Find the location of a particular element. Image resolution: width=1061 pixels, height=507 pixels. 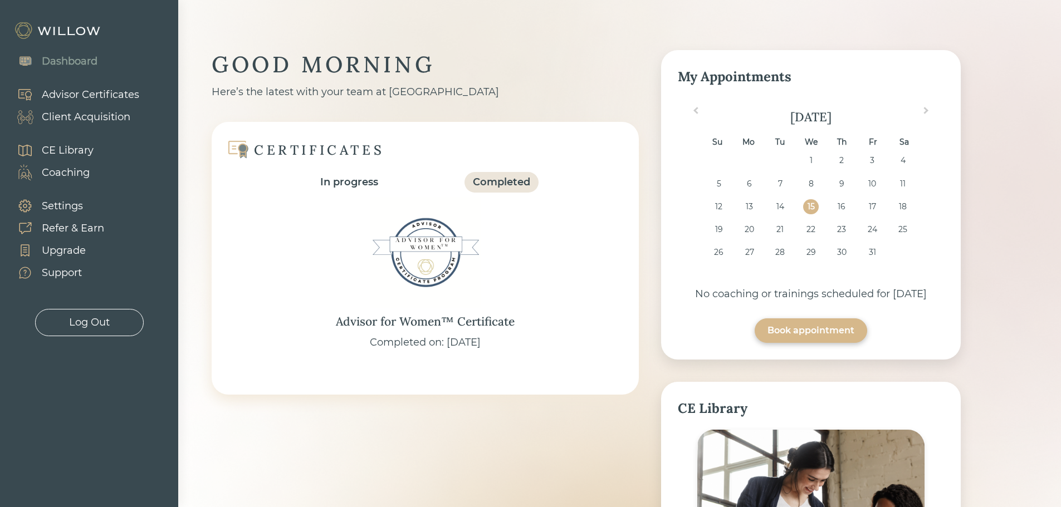

div: Th is located at coordinates (841, 142).